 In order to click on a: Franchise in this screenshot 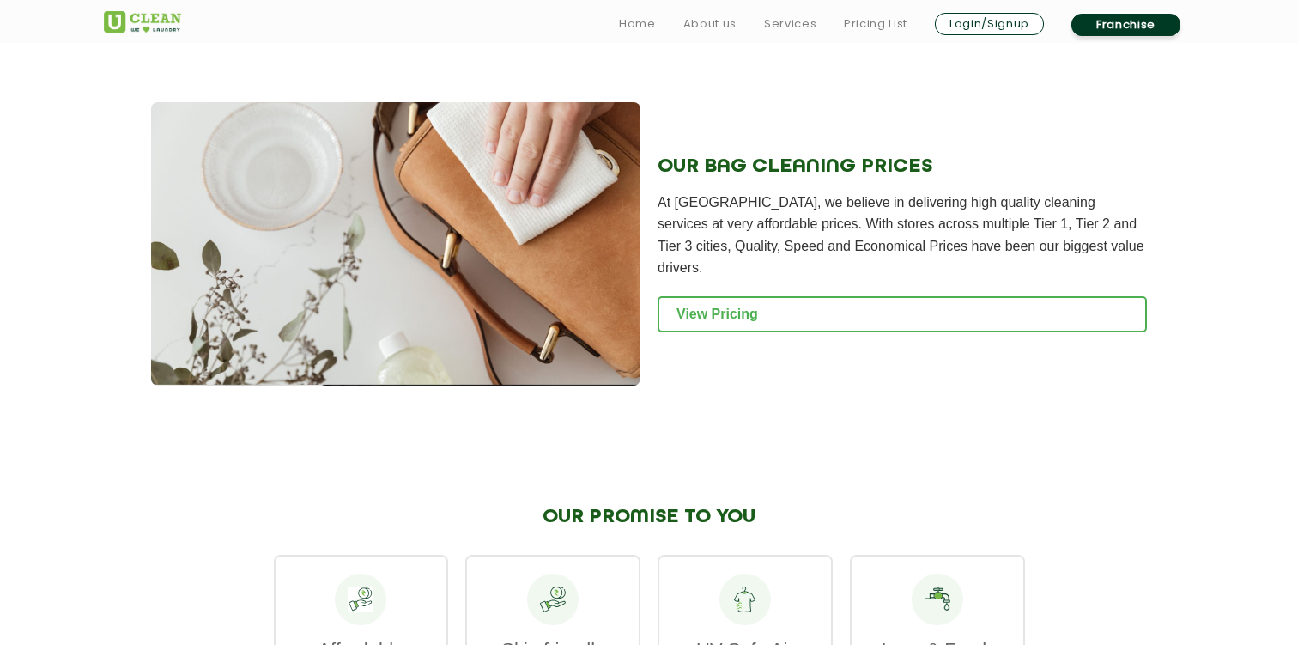, I will do `click(1126, 25)`.